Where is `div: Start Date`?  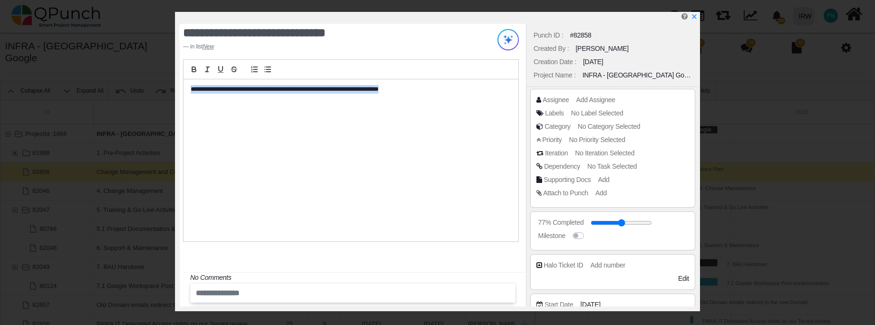 div: Start Date is located at coordinates (559, 305).